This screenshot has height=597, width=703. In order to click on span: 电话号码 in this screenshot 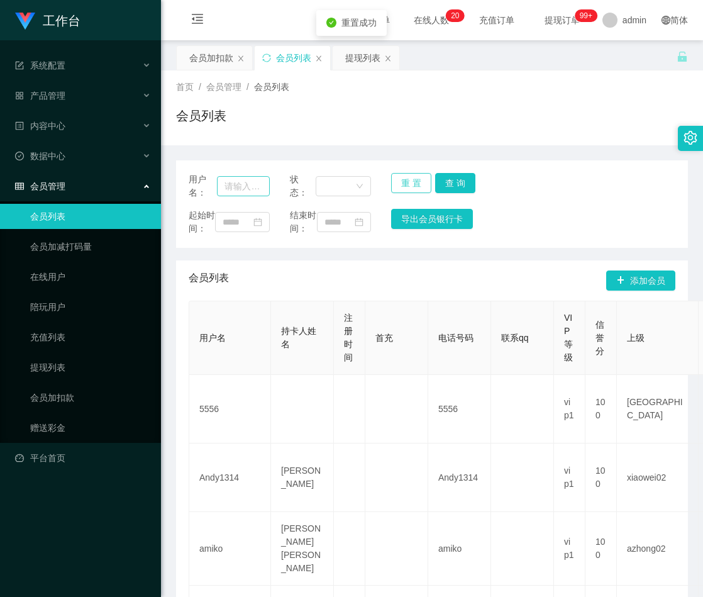, I will do `click(456, 338)`.